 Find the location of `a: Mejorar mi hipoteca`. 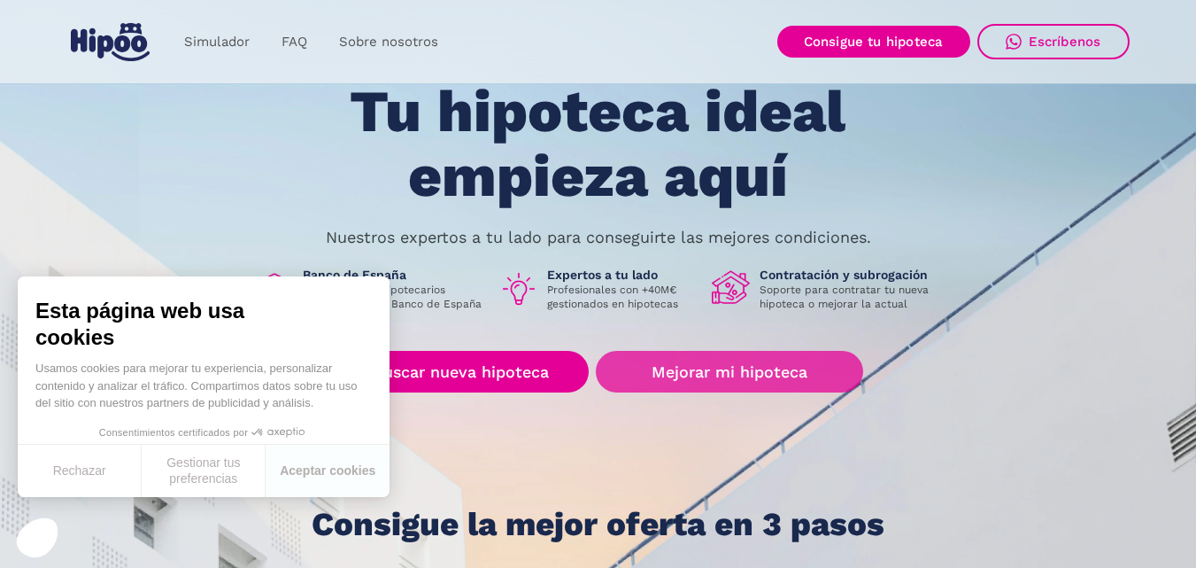

a: Mejorar mi hipoteca is located at coordinates (729, 371).